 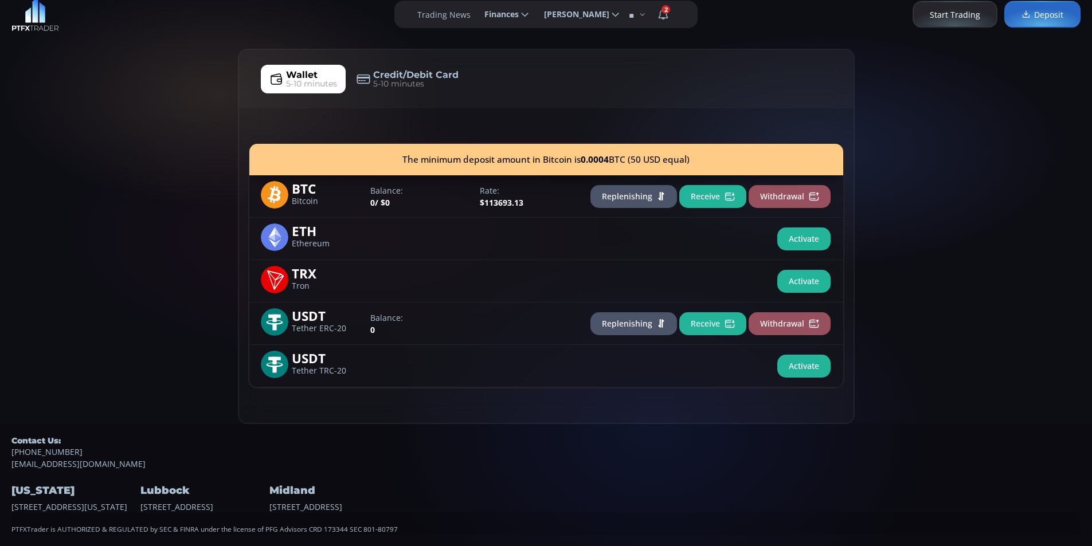 What do you see at coordinates (444, 14) in the screenshot?
I see `label: Trading News` at bounding box center [444, 14].